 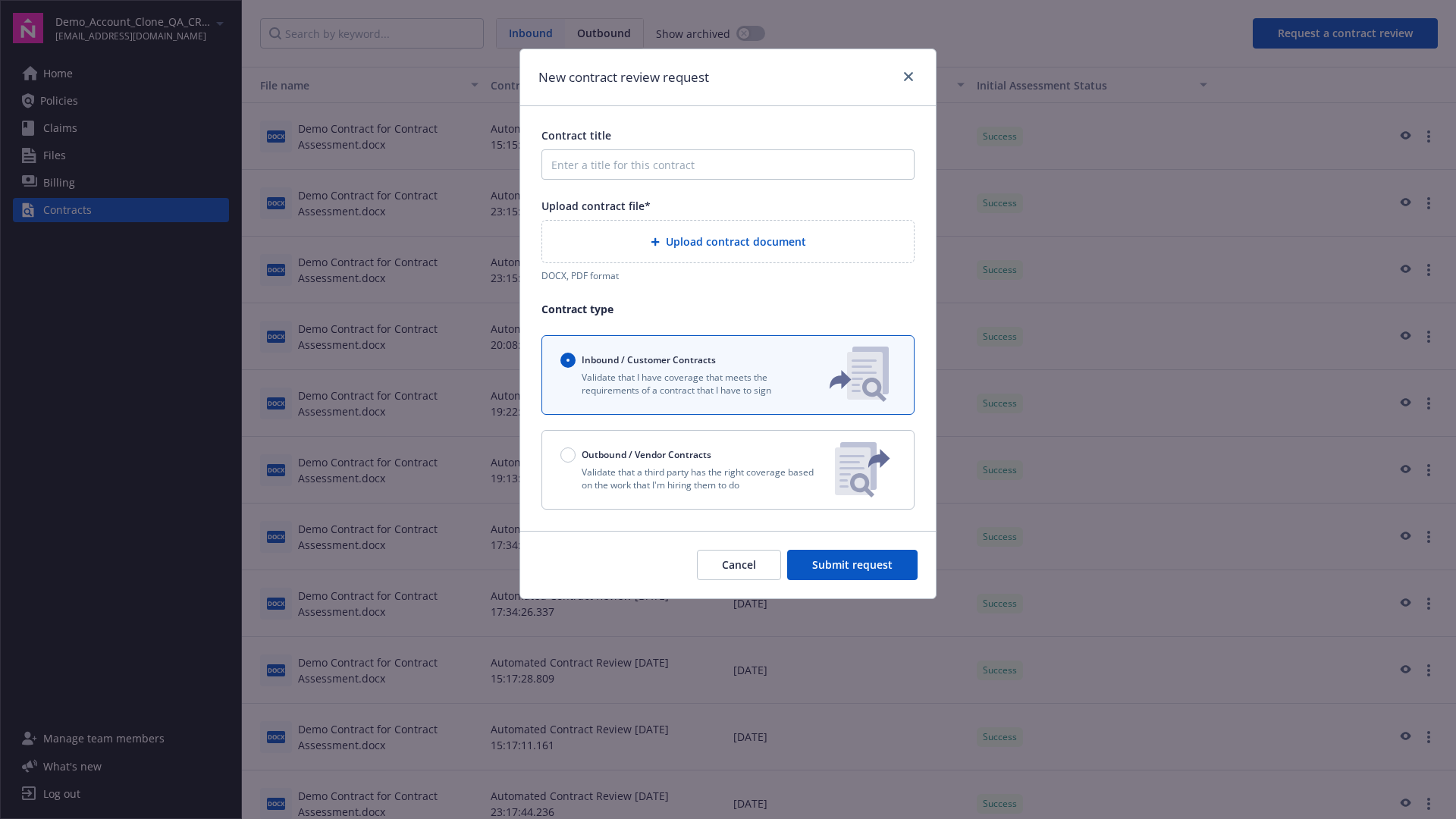 I want to click on span: Inbound / Customer Contracts, so click(x=648, y=359).